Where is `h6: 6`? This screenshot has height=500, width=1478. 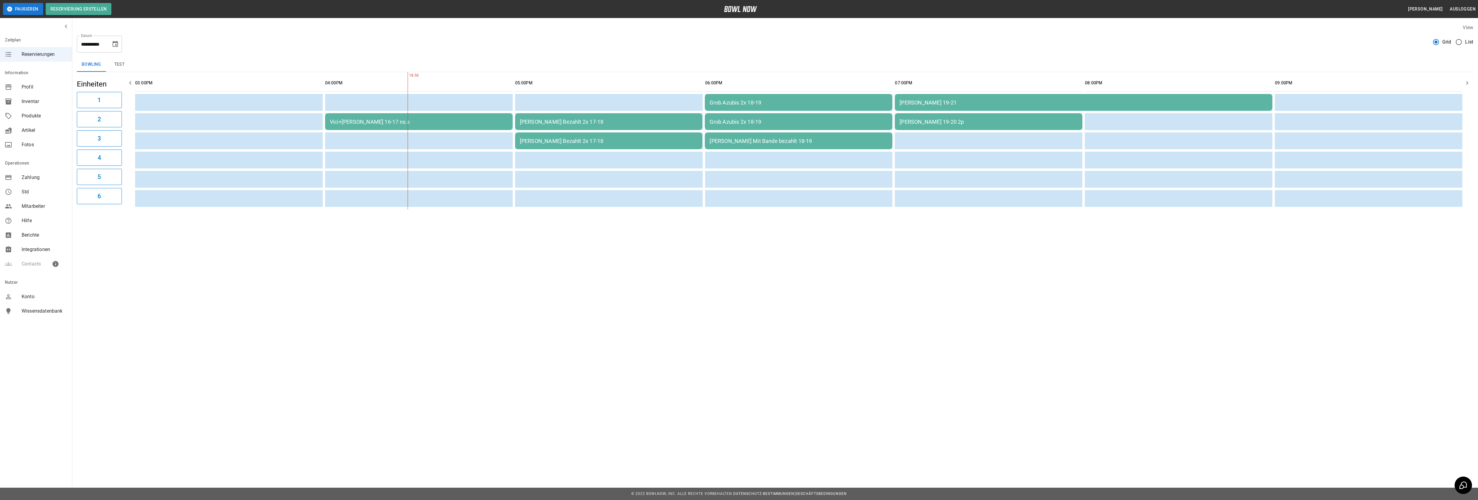
h6: 6 is located at coordinates (99, 196).